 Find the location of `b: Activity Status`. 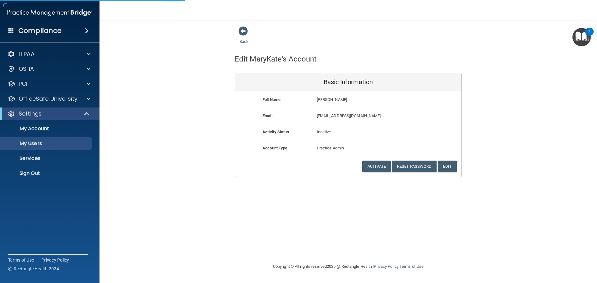

b: Activity Status is located at coordinates (276, 132).